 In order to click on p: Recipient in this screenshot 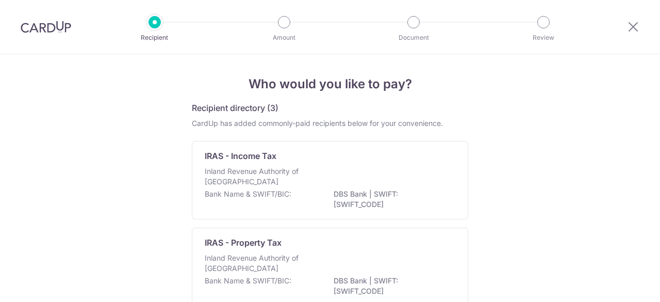, I will do `click(155, 38)`.